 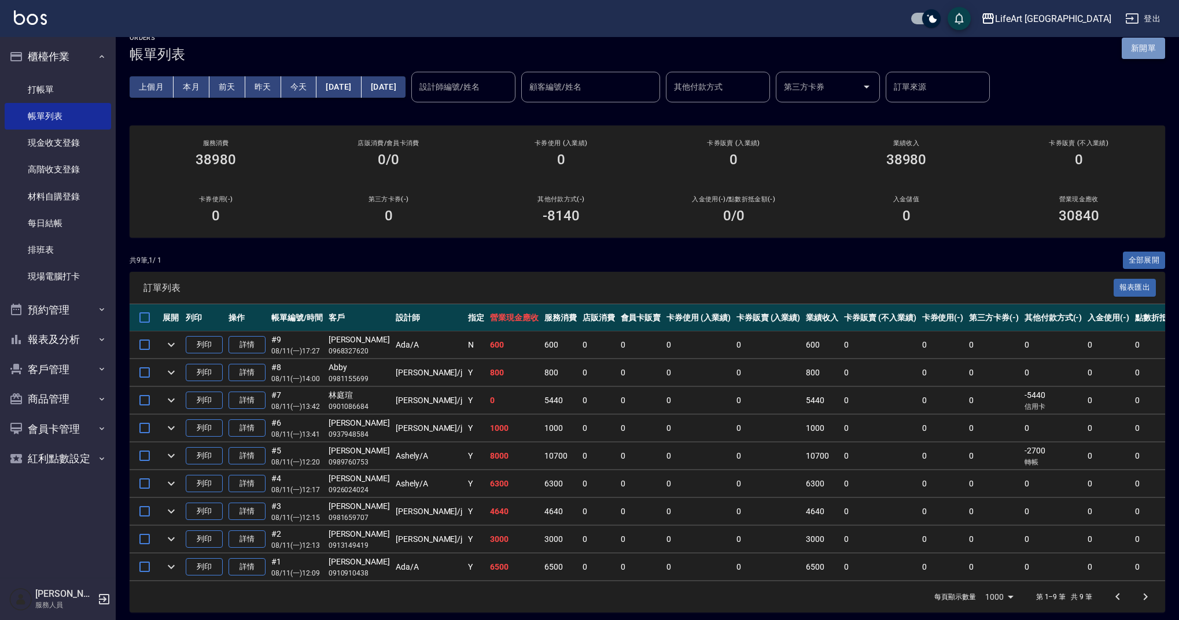 I want to click on th: 會員卡販賣, so click(x=641, y=318).